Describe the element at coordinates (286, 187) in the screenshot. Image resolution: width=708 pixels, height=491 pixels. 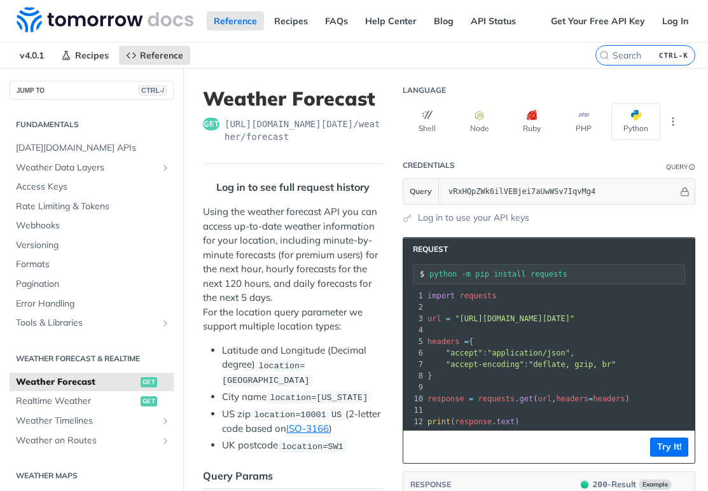
I see `div: Log in to see full request history` at that location.